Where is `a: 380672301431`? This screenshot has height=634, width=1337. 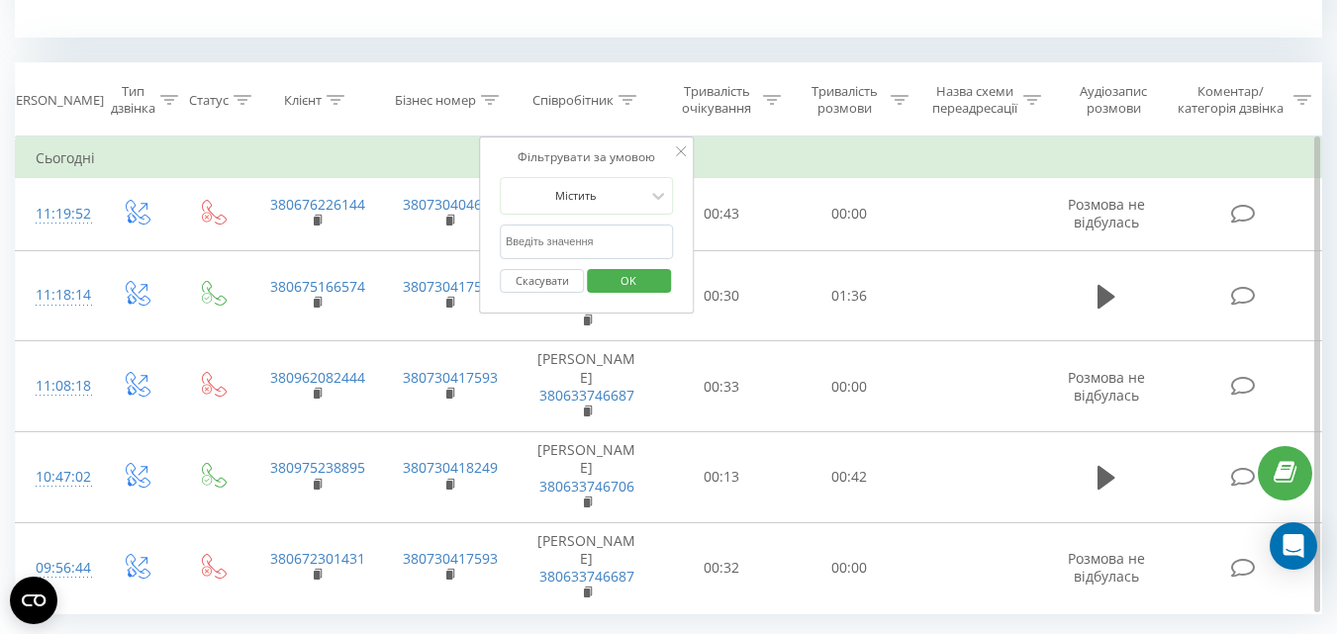 a: 380672301431 is located at coordinates (318, 558).